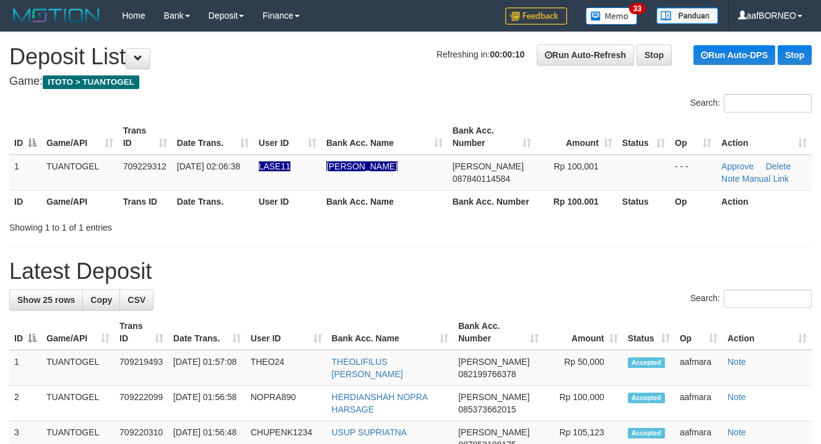 This screenshot has height=444, width=821. Describe the element at coordinates (410, 272) in the screenshot. I see `h1: Latest Deposit` at that location.